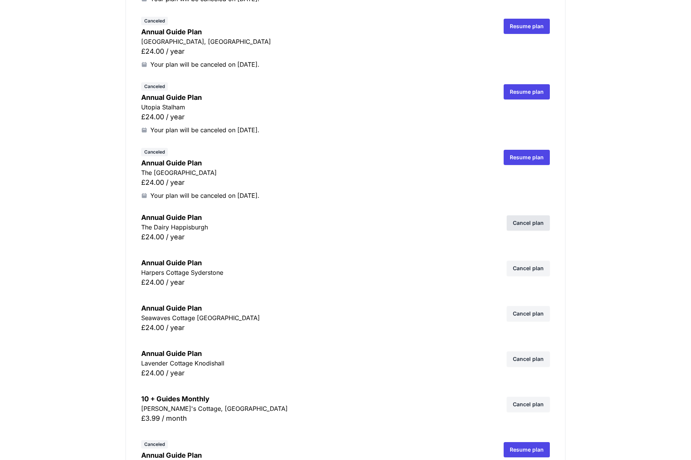 The width and height of the screenshot is (691, 460). I want to click on p: Lavender Cottage Knodishall, so click(318, 364).